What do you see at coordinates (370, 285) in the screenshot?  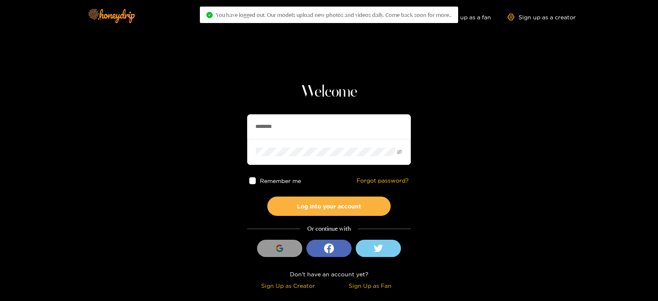 I see `div: Sign Up as Fan` at bounding box center [370, 285].